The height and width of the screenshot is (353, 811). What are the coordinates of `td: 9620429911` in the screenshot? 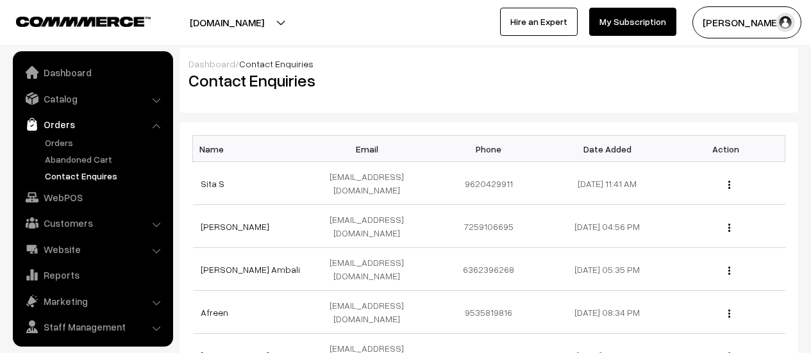 It's located at (489, 183).